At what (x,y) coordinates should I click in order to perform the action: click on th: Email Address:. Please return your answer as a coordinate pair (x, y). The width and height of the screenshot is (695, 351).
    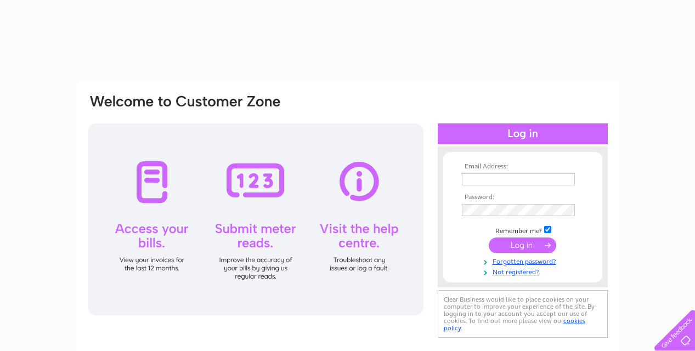
    Looking at the image, I should click on (523, 167).